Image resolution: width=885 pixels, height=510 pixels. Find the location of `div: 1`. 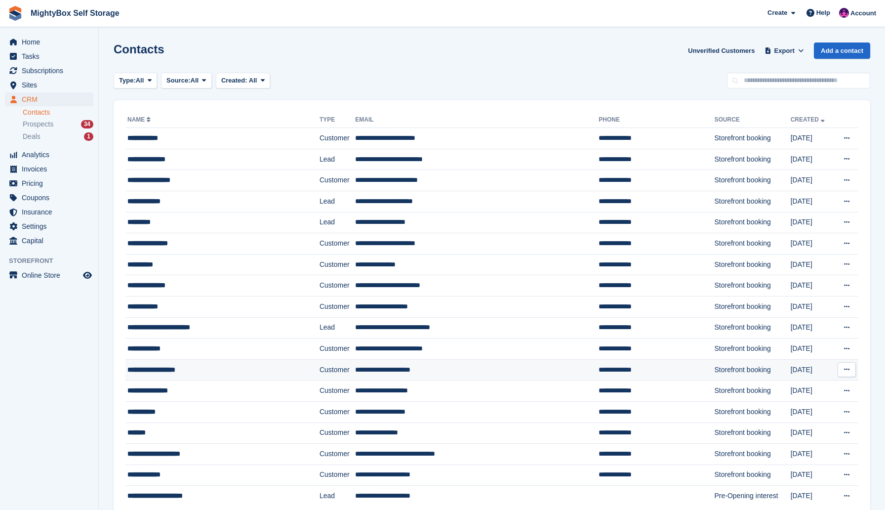

div: 1 is located at coordinates (88, 136).